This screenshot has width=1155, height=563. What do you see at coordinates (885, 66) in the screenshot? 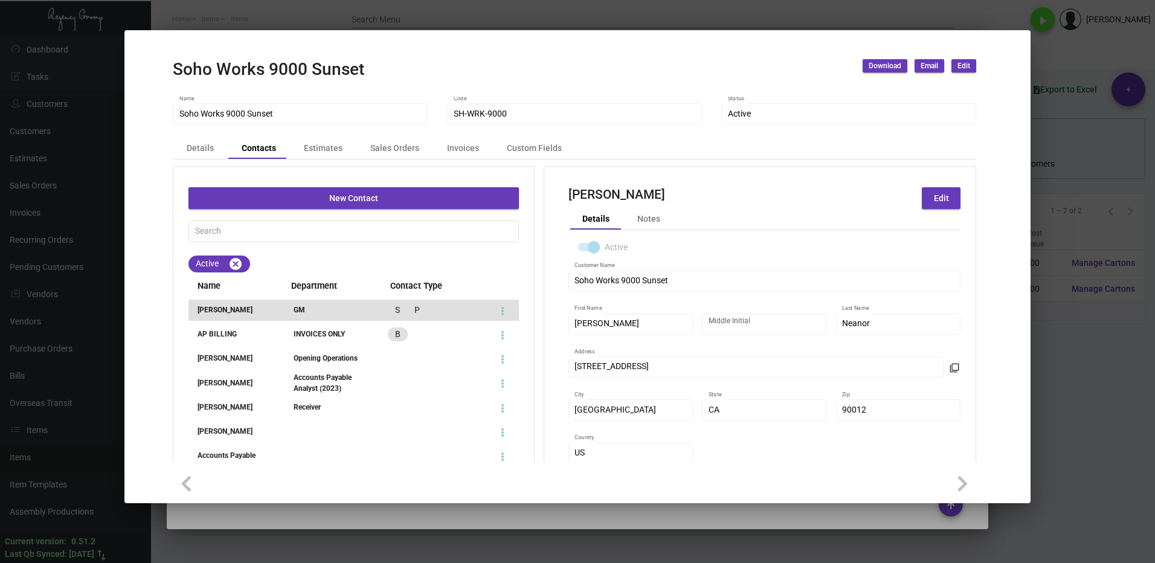
I see `button: Download` at bounding box center [885, 66].